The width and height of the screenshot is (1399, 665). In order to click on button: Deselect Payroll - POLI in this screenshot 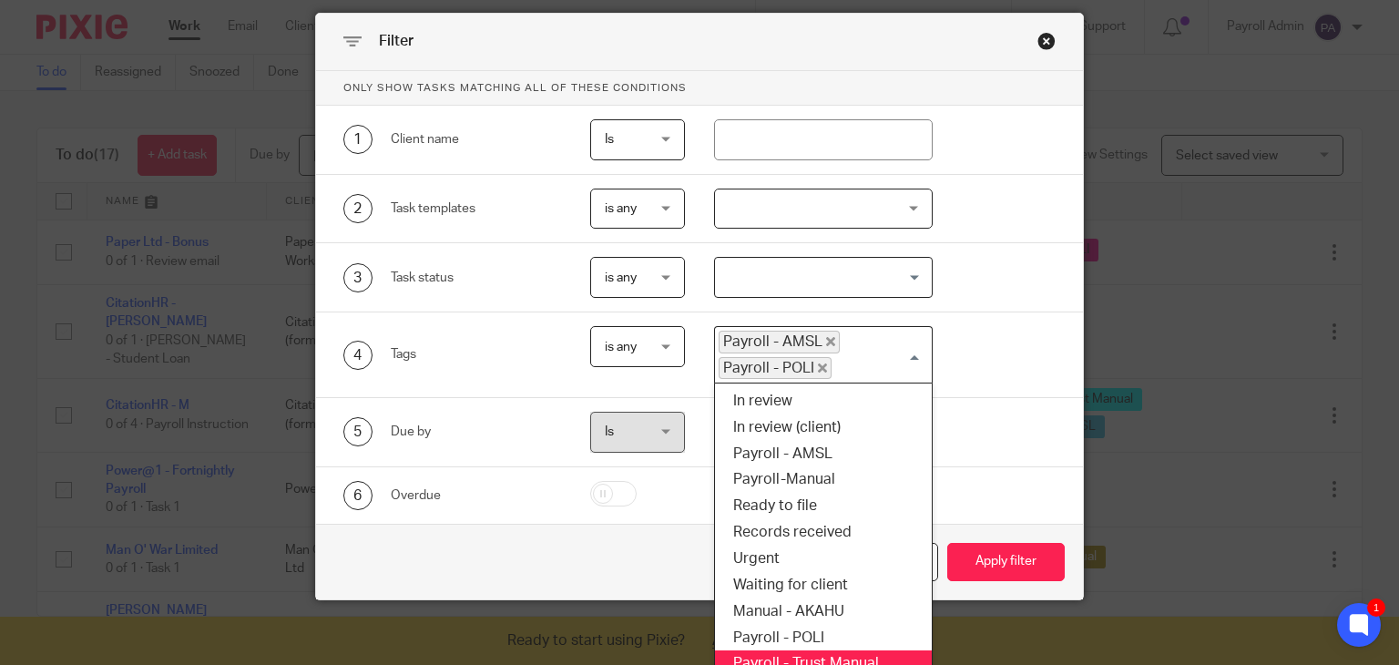, I will do `click(822, 368)`.